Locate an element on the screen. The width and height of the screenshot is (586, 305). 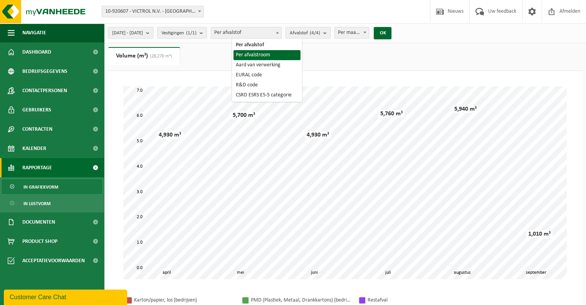
div: Customer Care Chat is located at coordinates (62, 9).